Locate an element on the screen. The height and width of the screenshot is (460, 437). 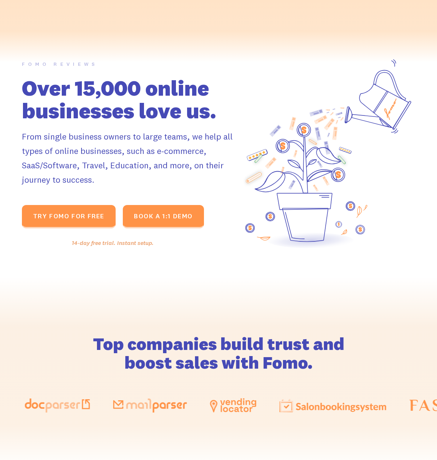
div: FOMO REVIEWS is located at coordinates (60, 64).